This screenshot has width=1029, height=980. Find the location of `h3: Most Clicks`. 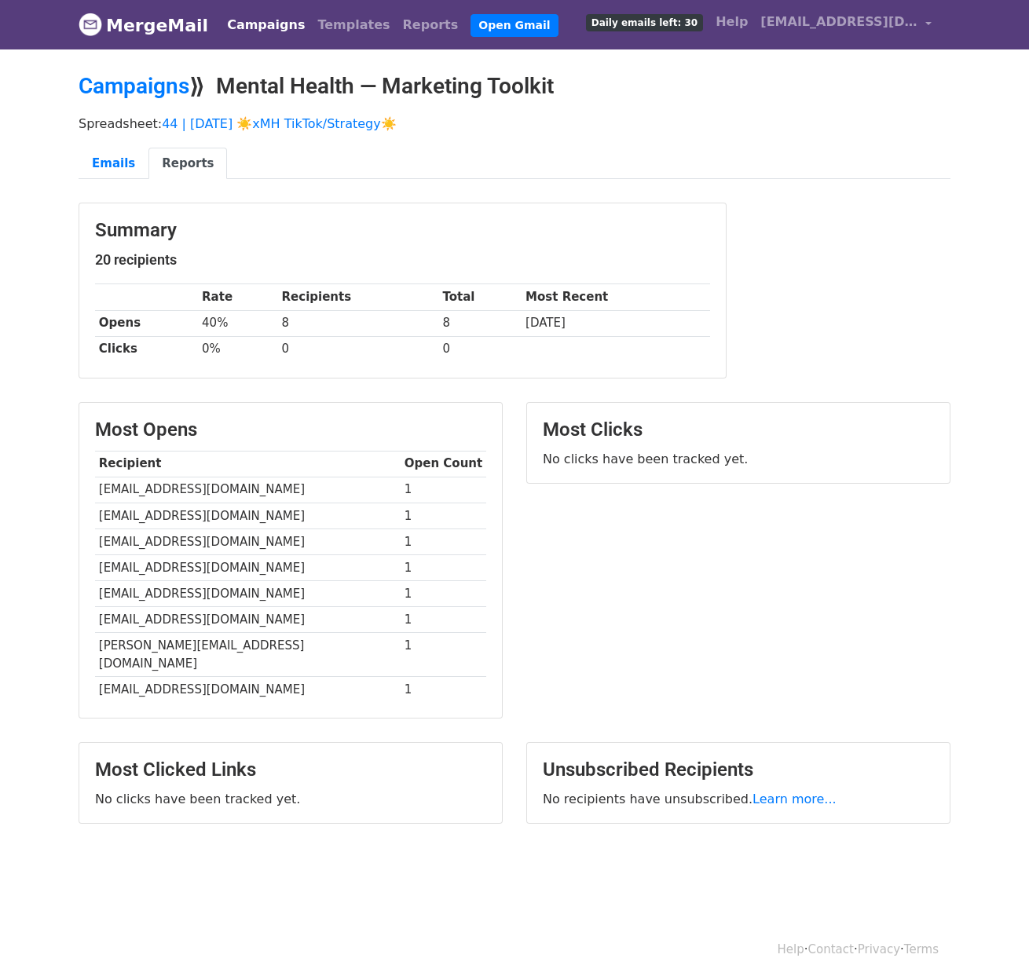

h3: Most Clicks is located at coordinates (738, 430).